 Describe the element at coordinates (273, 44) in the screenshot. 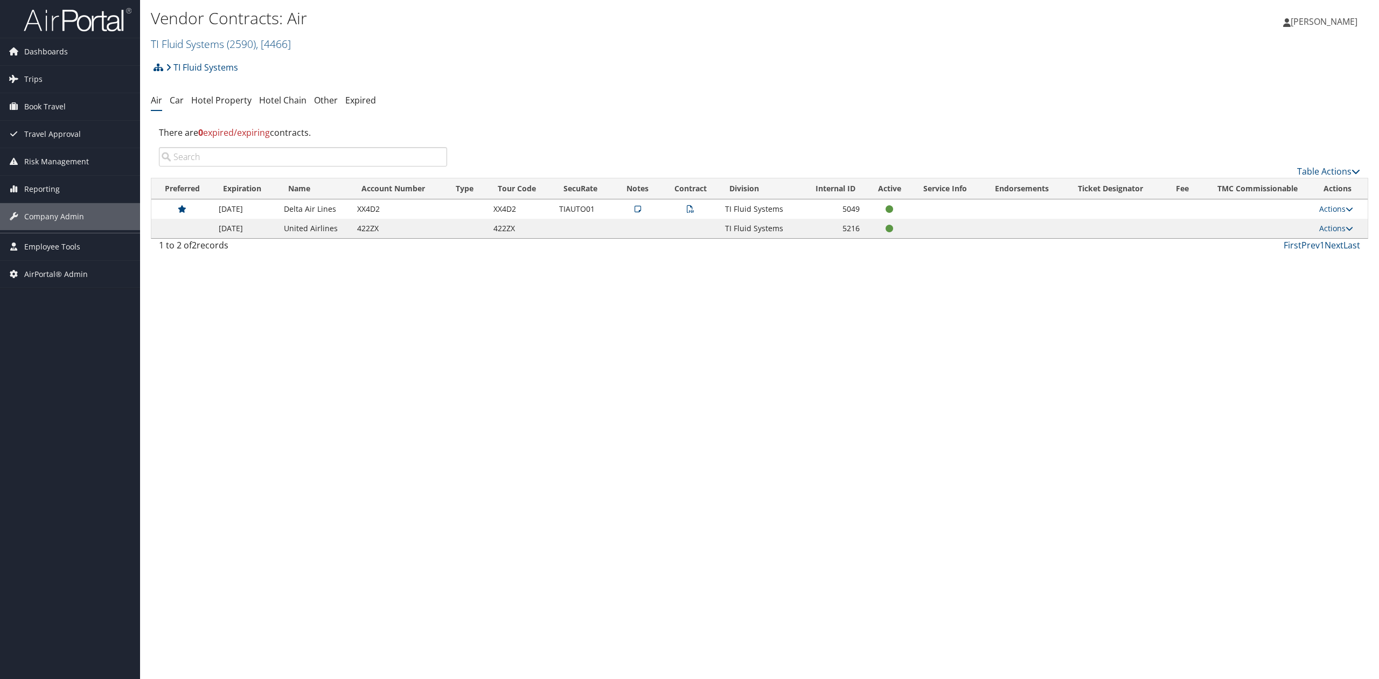

I see `span: , [ 4466 ]` at that location.